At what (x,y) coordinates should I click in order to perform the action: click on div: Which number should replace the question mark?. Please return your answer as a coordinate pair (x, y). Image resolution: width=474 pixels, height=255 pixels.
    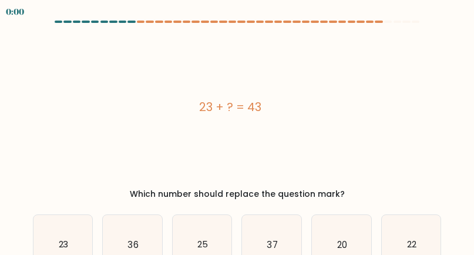
    Looking at the image, I should click on (237, 194).